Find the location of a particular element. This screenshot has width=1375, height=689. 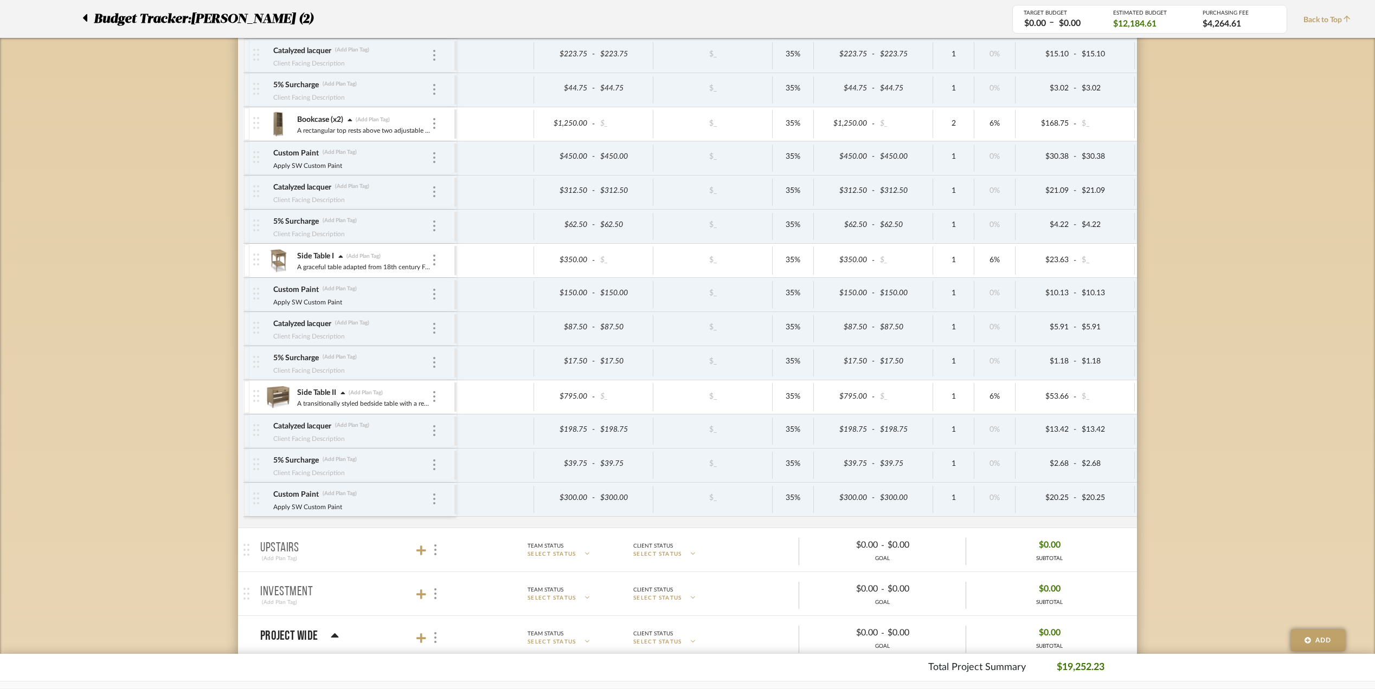

div: $23.63 is located at coordinates (1045, 260).